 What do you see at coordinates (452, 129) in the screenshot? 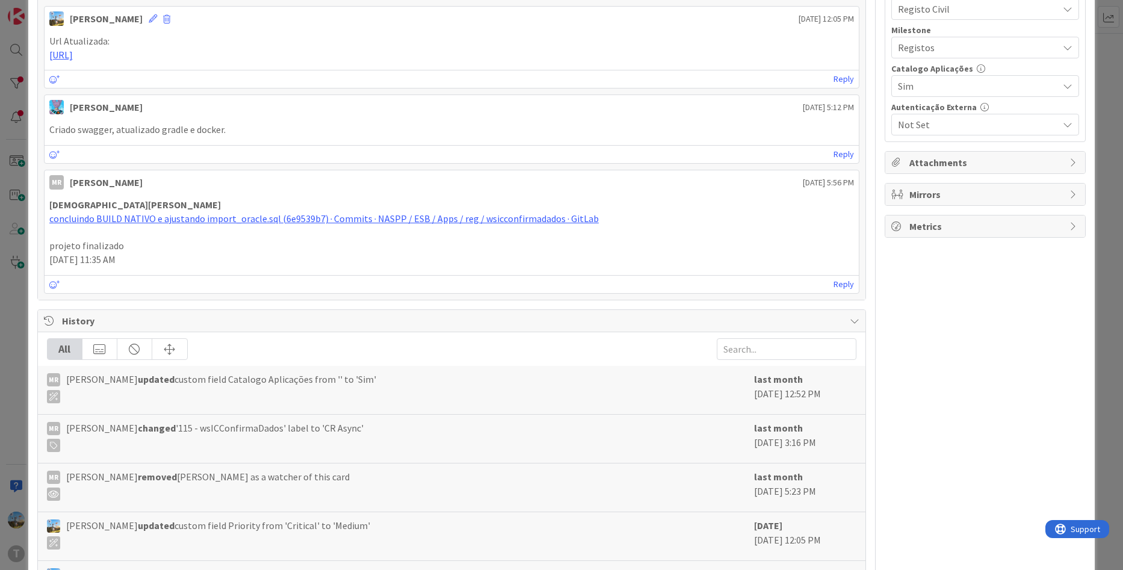
I see `p: Criado swagger, atualizado gradle e docker.` at bounding box center [452, 129].